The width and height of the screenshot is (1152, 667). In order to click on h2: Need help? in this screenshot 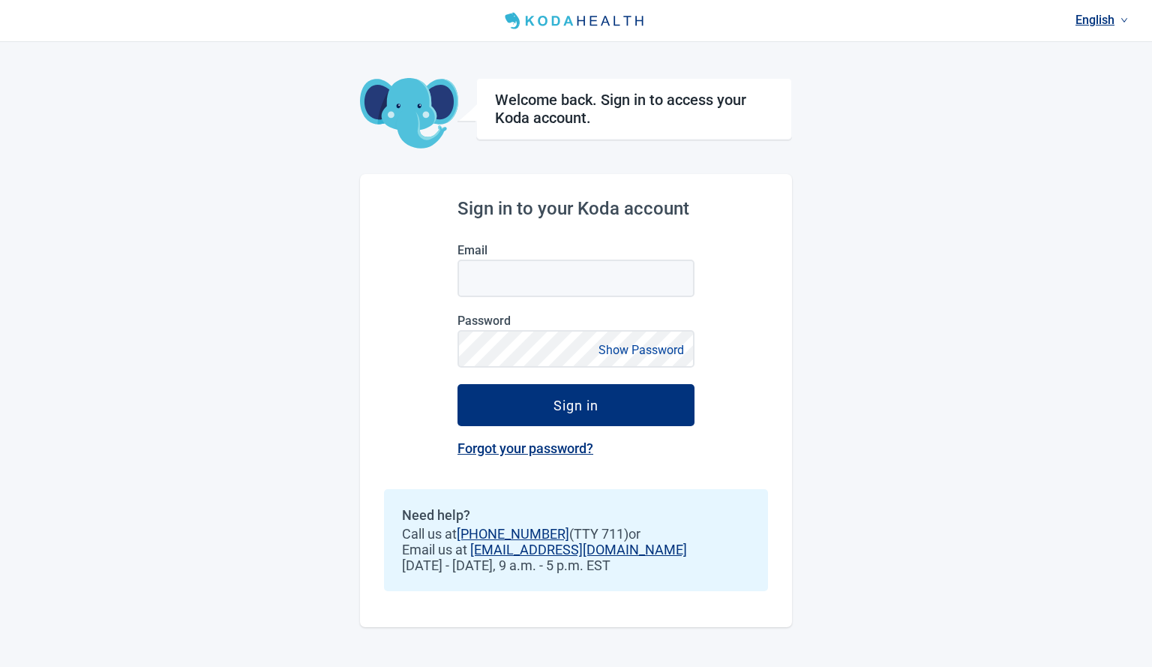, I will do `click(576, 515)`.